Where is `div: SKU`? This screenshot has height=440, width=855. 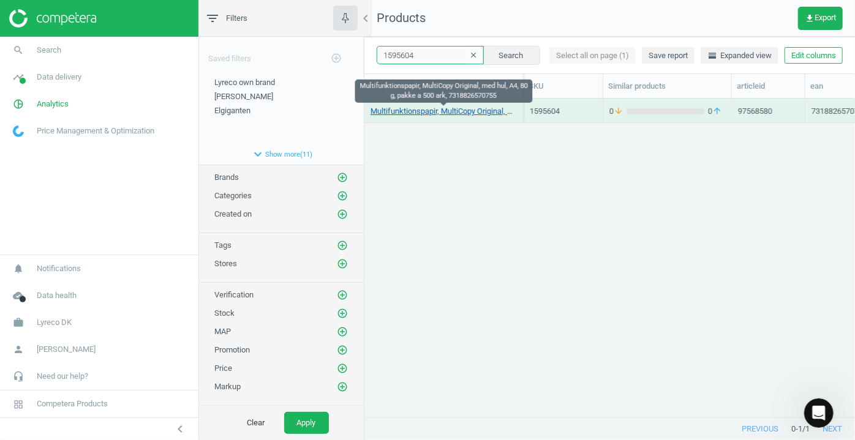 div: SKU is located at coordinates (563, 86).